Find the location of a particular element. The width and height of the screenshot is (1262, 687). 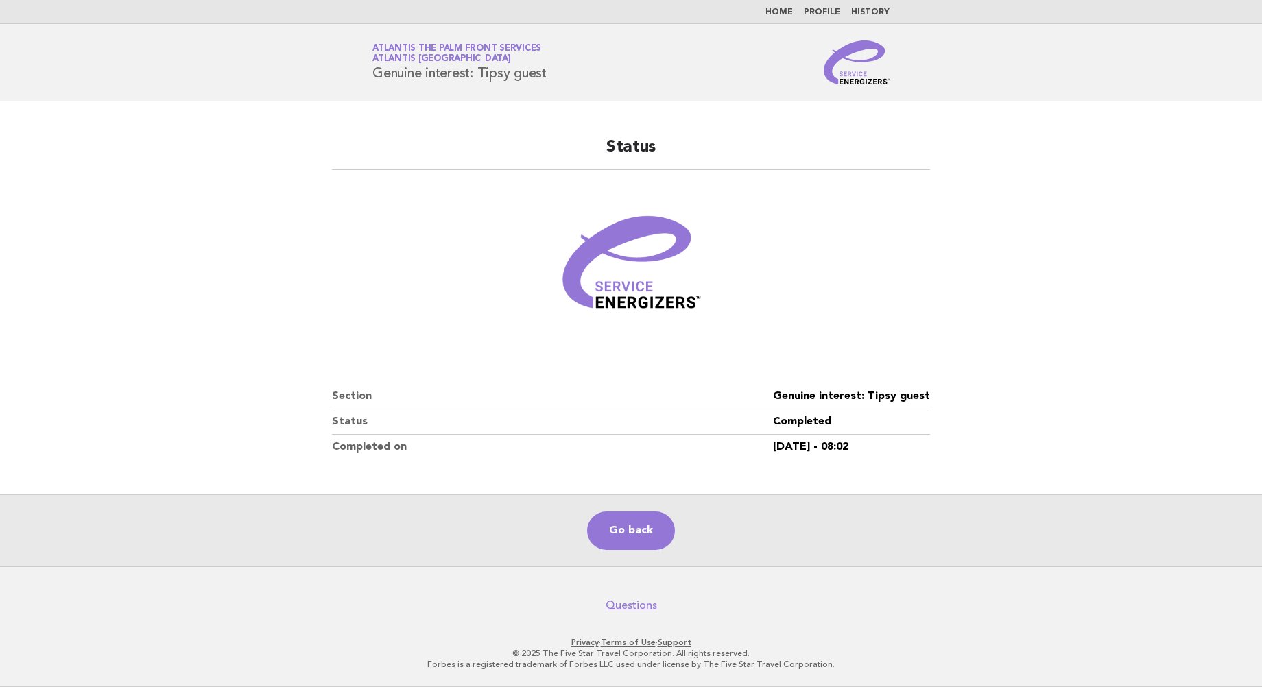

img: Service Energizers is located at coordinates (857, 62).